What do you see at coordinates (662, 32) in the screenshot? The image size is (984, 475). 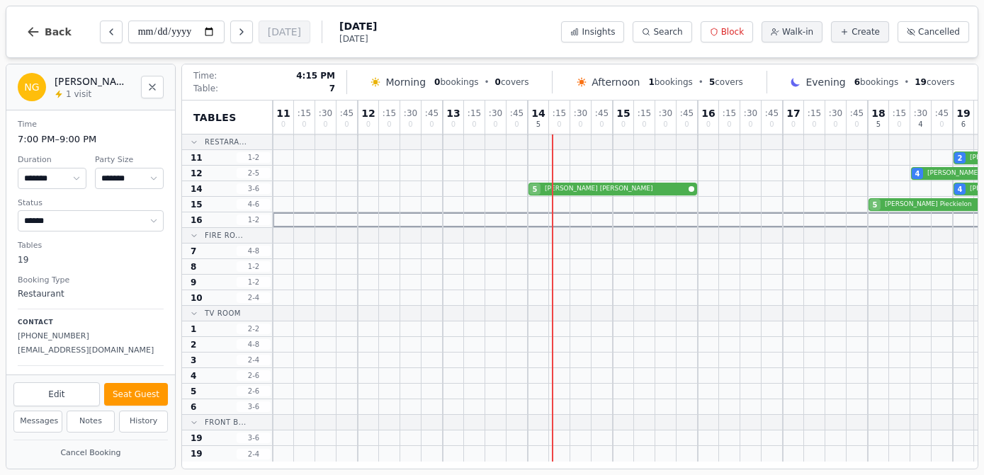 I see `button: Search` at bounding box center [662, 32].